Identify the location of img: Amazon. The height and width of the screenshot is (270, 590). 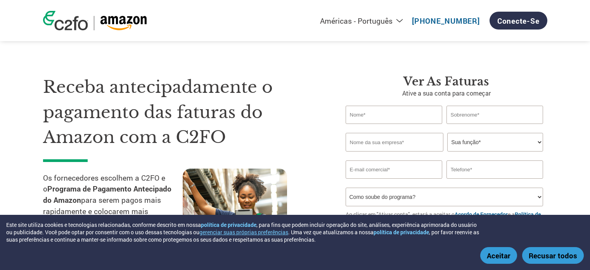
(123, 23).